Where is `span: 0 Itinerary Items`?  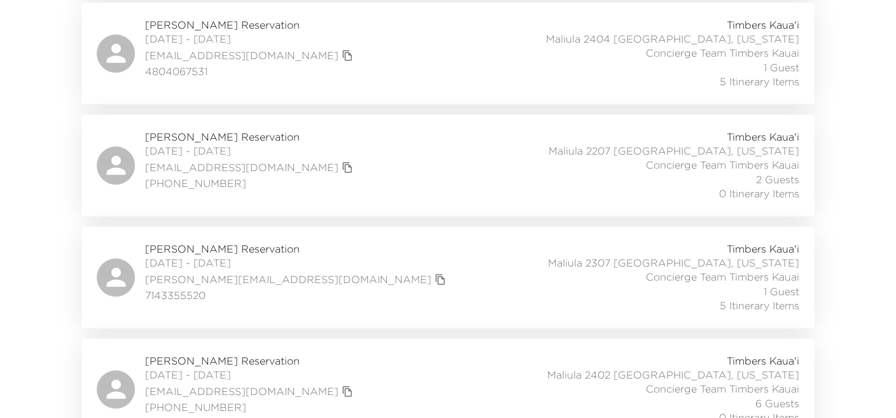 span: 0 Itinerary Items is located at coordinates (759, 193).